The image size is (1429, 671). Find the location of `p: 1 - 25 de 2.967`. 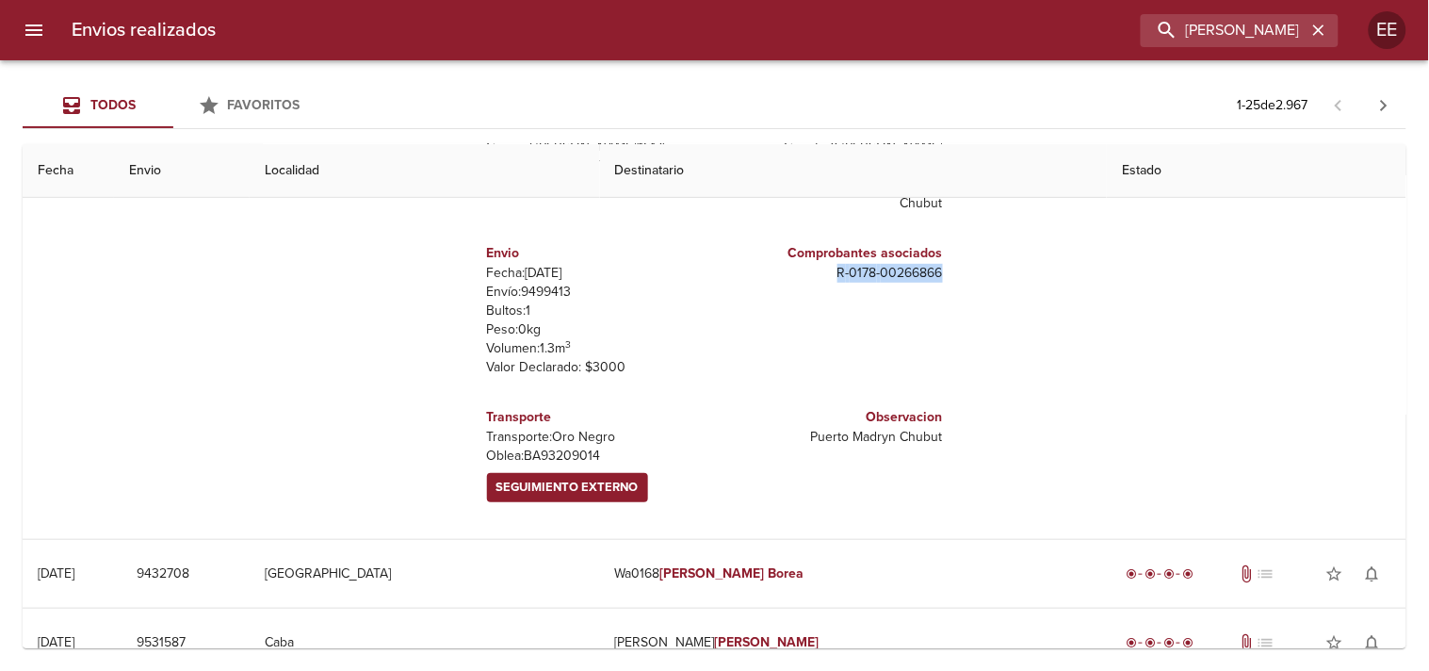

p: 1 - 25 de 2.967 is located at coordinates (1273, 106).